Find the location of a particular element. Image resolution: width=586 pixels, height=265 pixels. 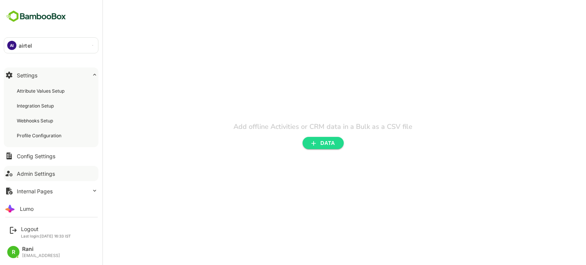

div: Attribute Values Setup is located at coordinates (41, 91).